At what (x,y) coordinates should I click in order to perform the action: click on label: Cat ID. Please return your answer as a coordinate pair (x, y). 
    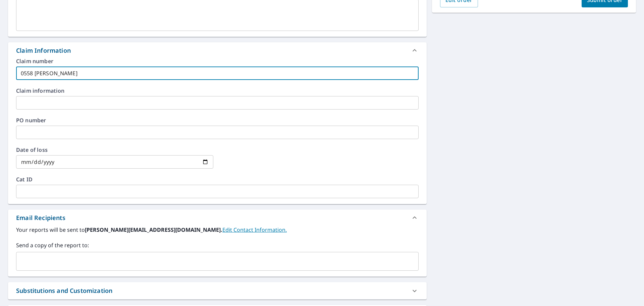
    Looking at the image, I should click on (218, 179).